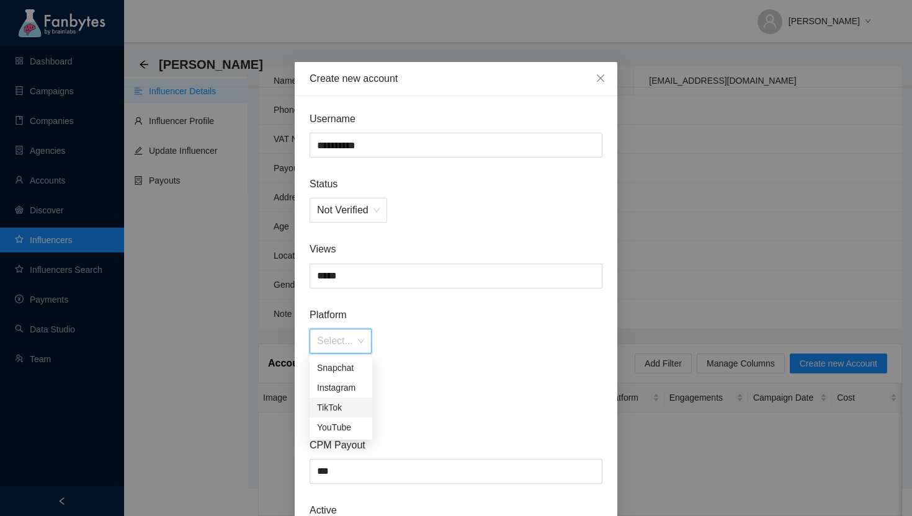  What do you see at coordinates (348, 210) in the screenshot?
I see `span: Not Verified` at bounding box center [348, 210].